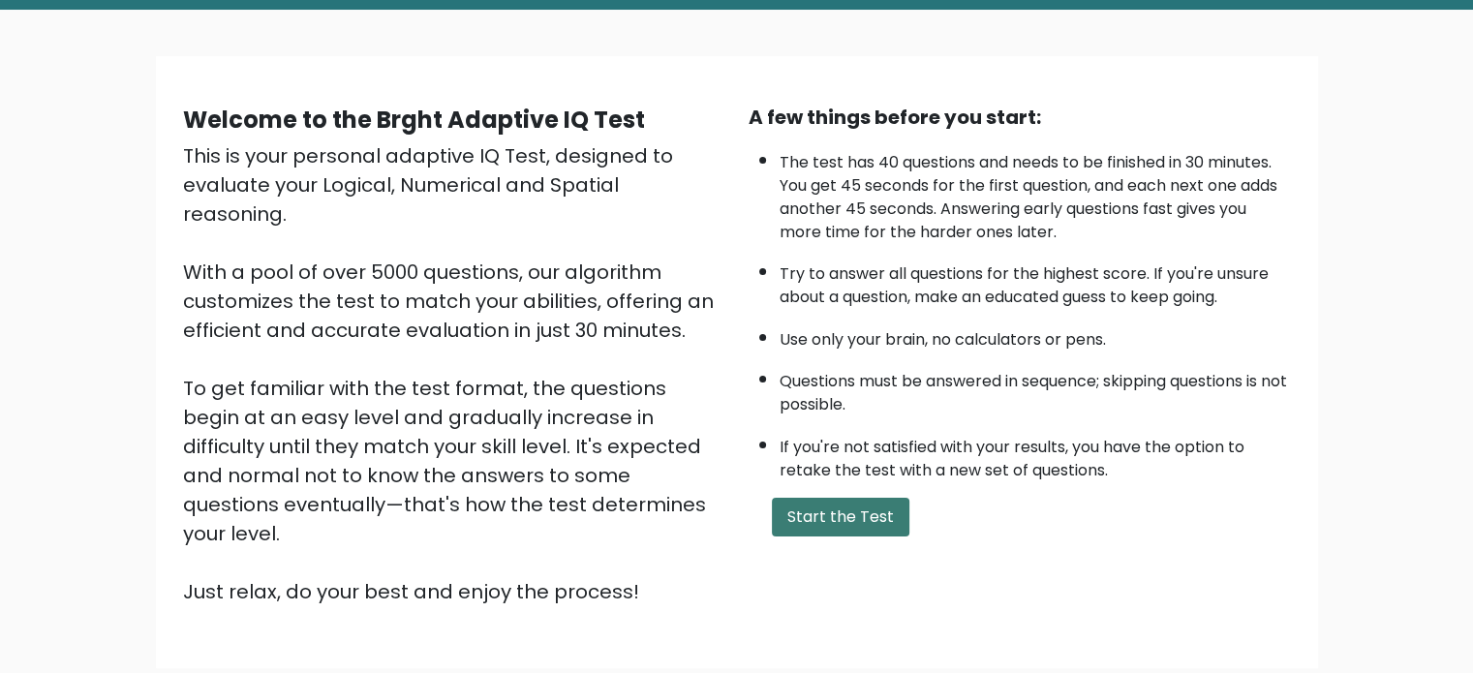 The width and height of the screenshot is (1473, 673). I want to click on li: Try to answer all questions for the highest score. If you're unsure about a question, make an edu..., so click(1036, 281).